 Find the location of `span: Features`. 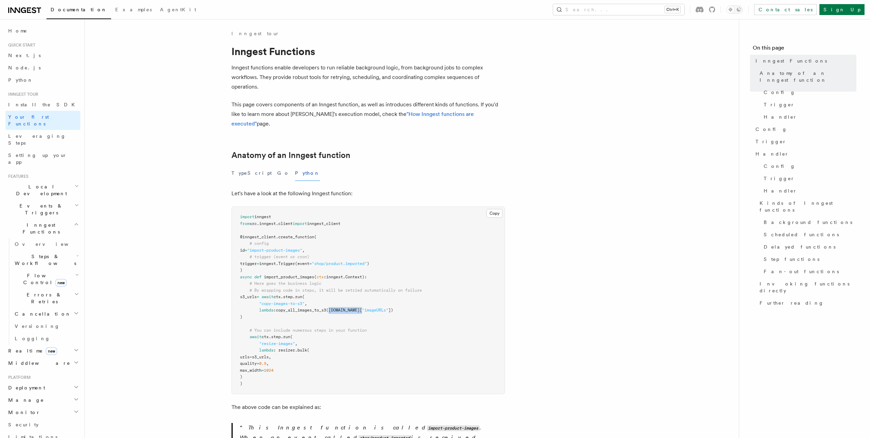

span: Features is located at coordinates (17, 176).